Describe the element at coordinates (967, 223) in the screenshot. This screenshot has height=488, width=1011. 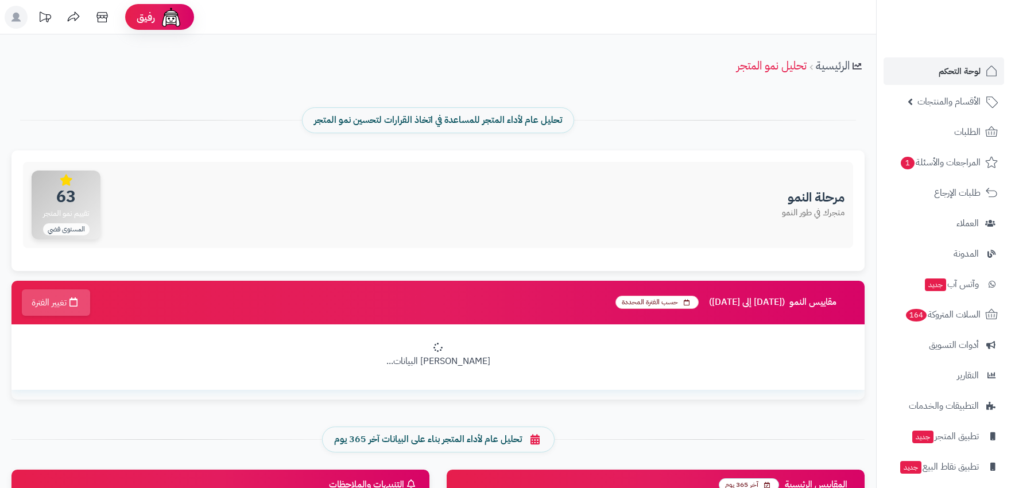
I see `span: العملاء` at that location.